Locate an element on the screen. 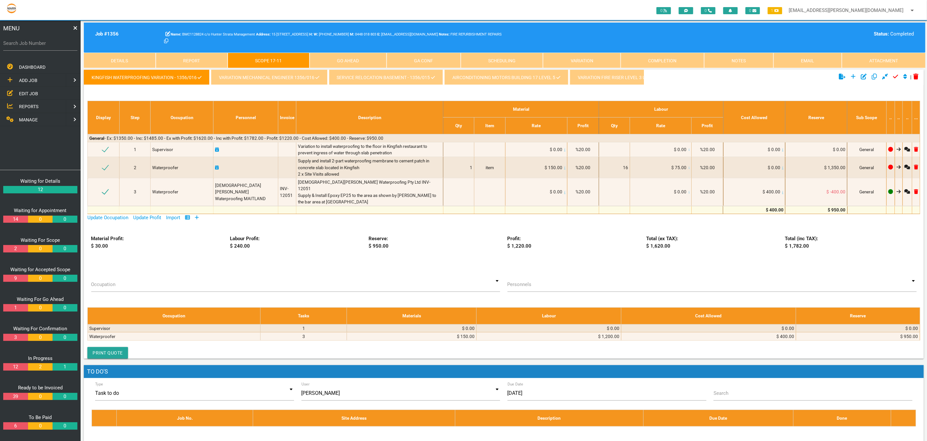 This screenshot has width=927, height=441. th: Profit is located at coordinates (583, 125).